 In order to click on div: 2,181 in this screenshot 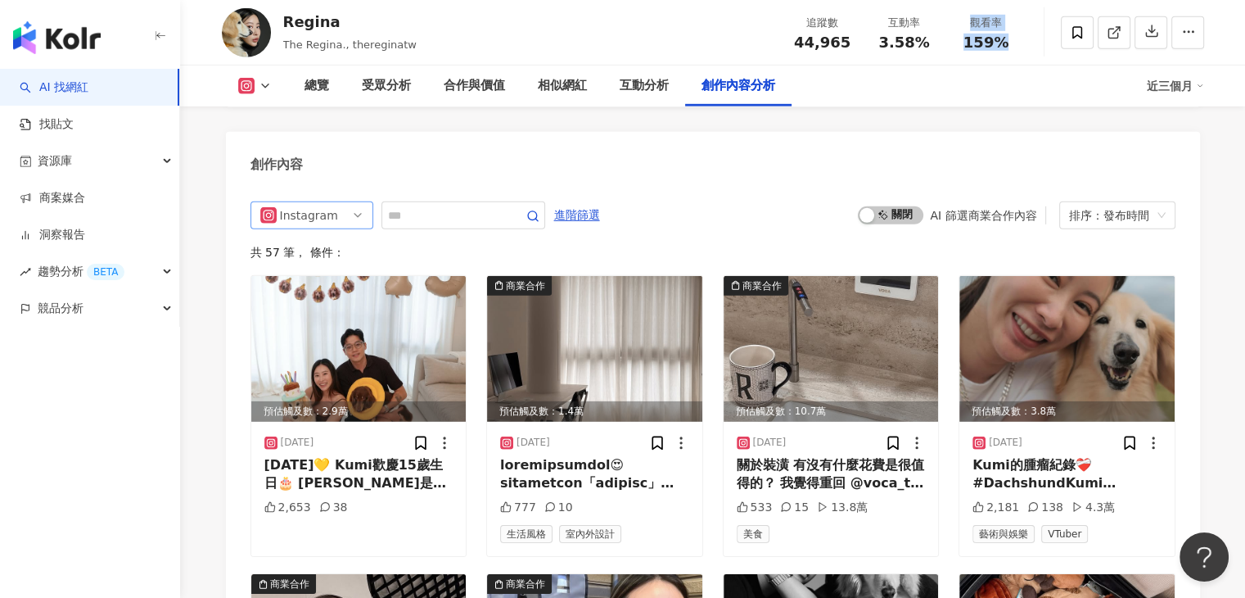, I will do `click(995, 507)`.